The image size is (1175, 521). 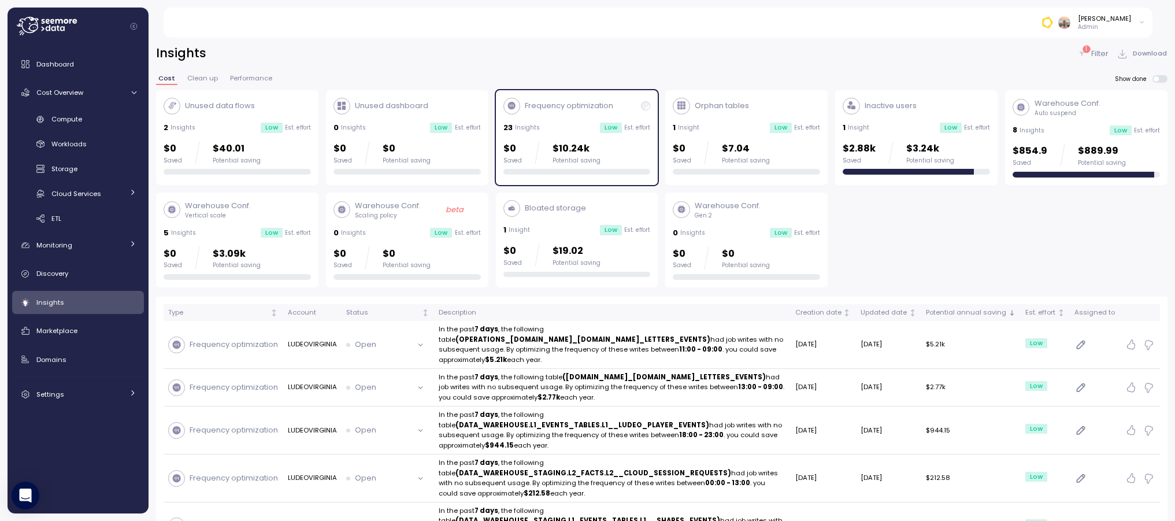 What do you see at coordinates (1045, 312) in the screenshot?
I see `th: Est. effortNot sorted` at bounding box center [1045, 312].